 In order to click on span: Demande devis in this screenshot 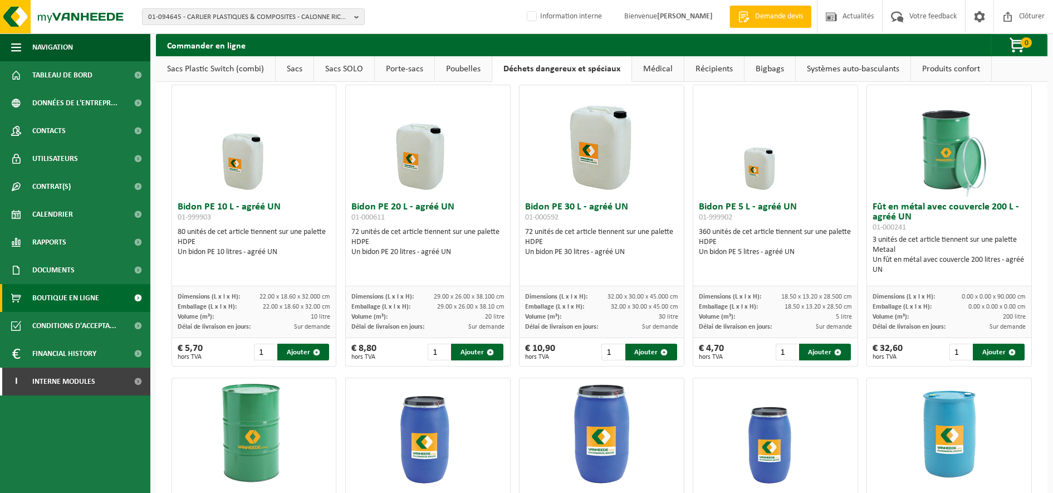, I will do `click(779, 17)`.